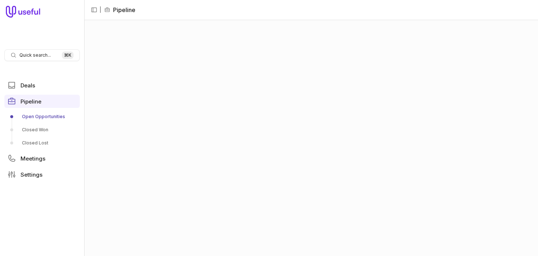 The image size is (538, 256). Describe the element at coordinates (42, 85) in the screenshot. I see `a: Deals` at that location.